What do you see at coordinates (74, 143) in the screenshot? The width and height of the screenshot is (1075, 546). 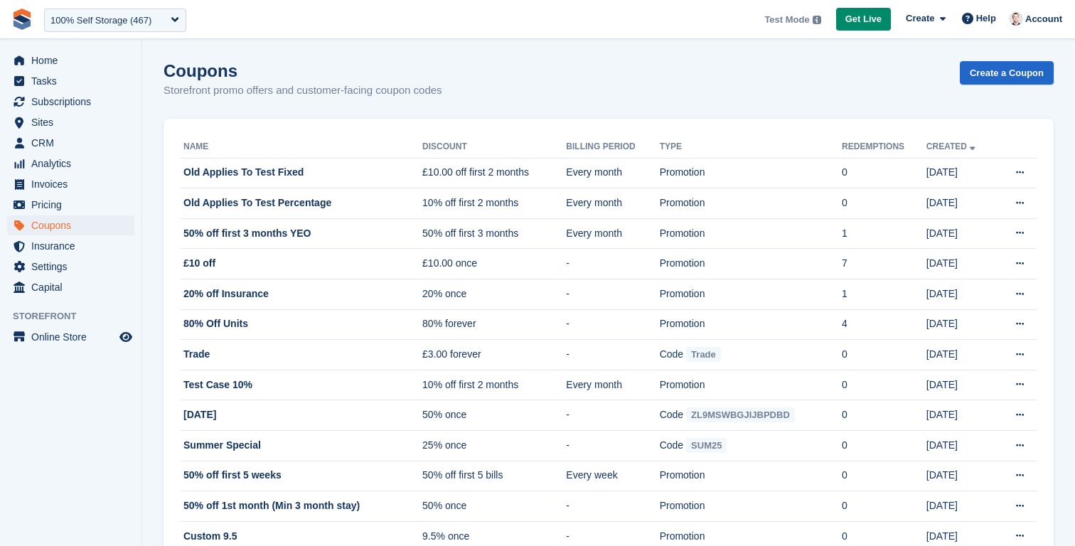 I see `span: CRM` at bounding box center [74, 143].